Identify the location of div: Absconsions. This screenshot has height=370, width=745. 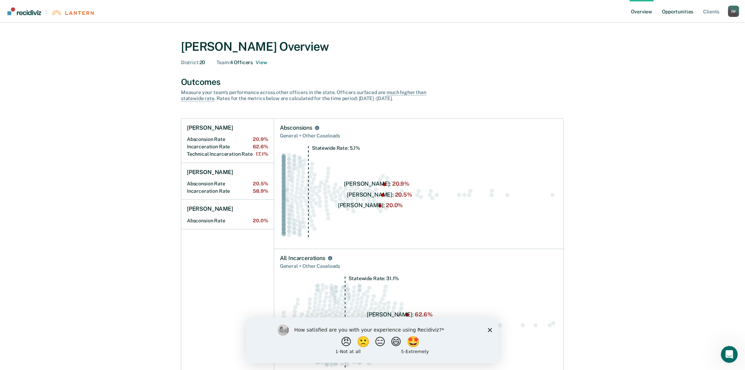
(296, 128).